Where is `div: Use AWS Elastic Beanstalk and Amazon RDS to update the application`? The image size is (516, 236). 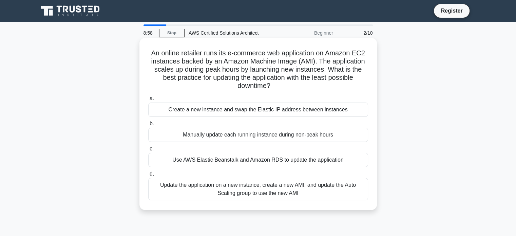
div: Use AWS Elastic Beanstalk and Amazon RDS to update the application is located at coordinates (258, 160).